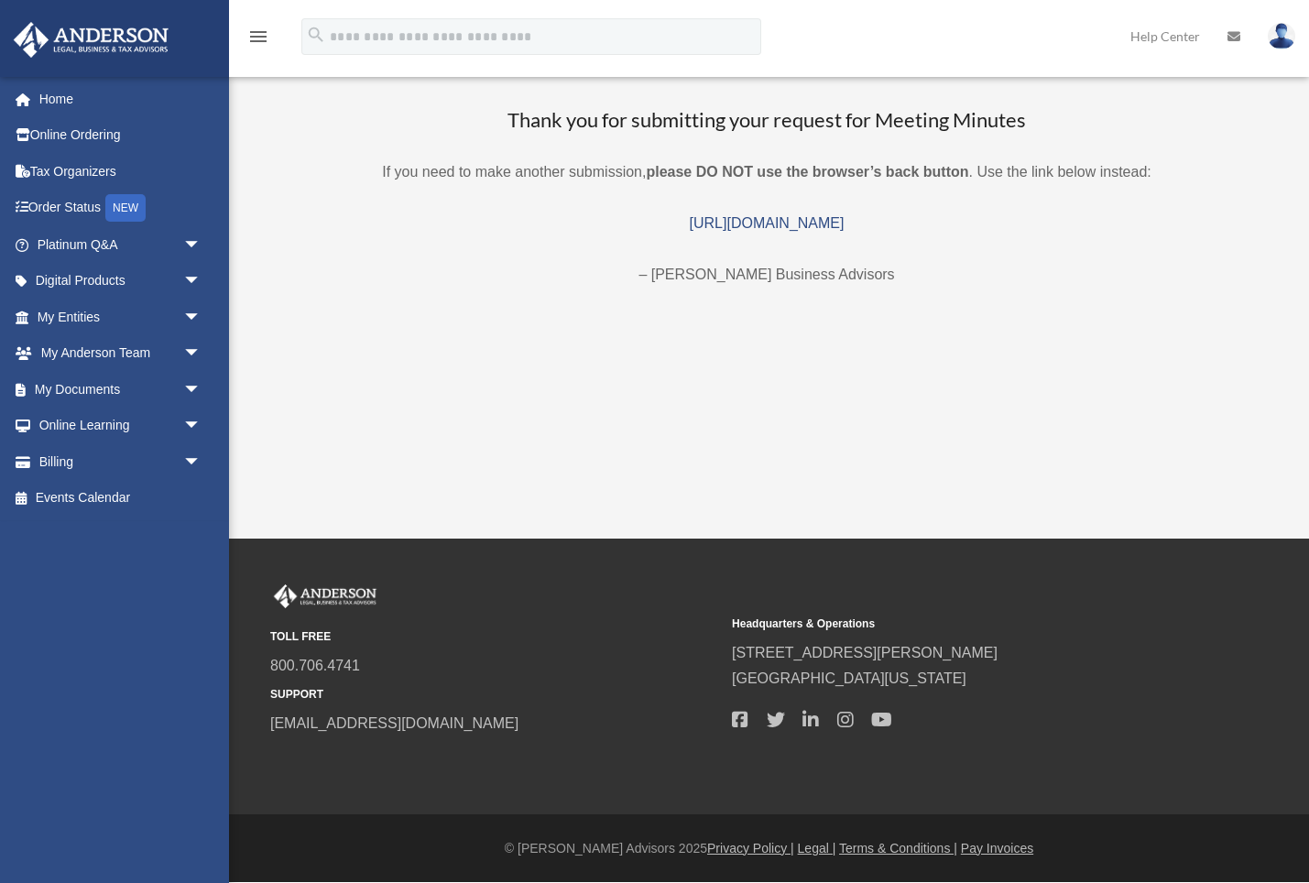 The image size is (1309, 883). I want to click on a: My Entitiesarrow_drop_down, so click(121, 317).